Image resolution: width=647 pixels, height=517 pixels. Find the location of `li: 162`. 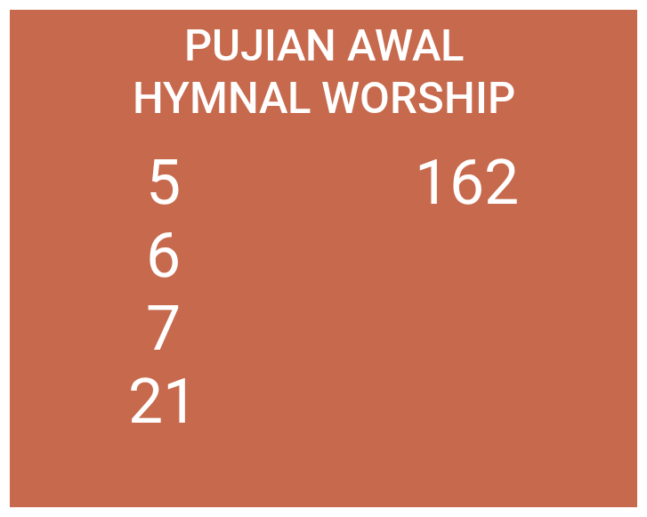

li: 162 is located at coordinates (466, 182).